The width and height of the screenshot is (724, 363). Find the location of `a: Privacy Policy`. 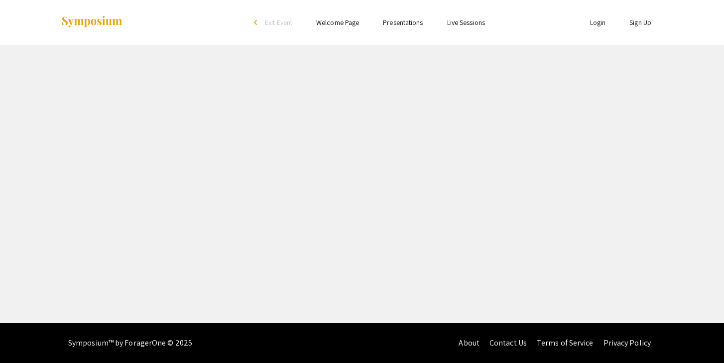

a: Privacy Policy is located at coordinates (627, 342).